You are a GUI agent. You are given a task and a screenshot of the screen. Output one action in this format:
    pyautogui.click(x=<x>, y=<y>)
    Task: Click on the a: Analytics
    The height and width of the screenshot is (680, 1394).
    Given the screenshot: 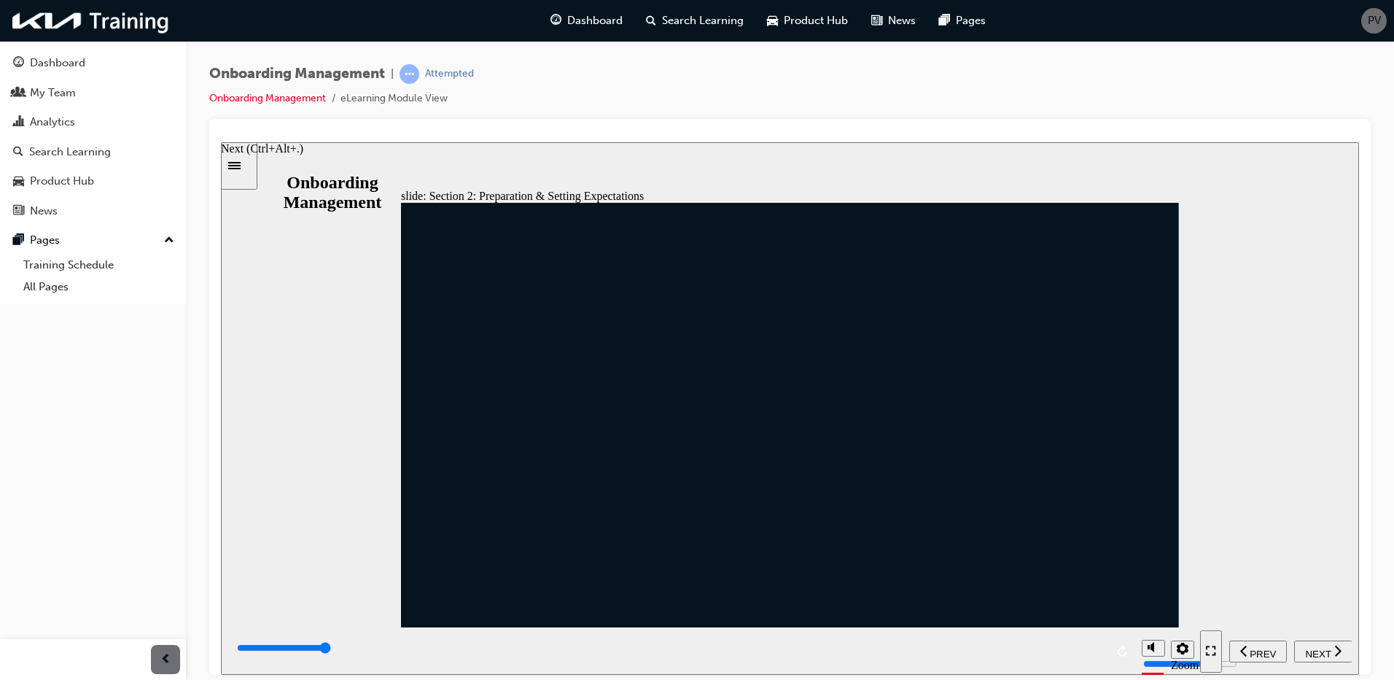 What is the action you would take?
    pyautogui.click(x=93, y=122)
    